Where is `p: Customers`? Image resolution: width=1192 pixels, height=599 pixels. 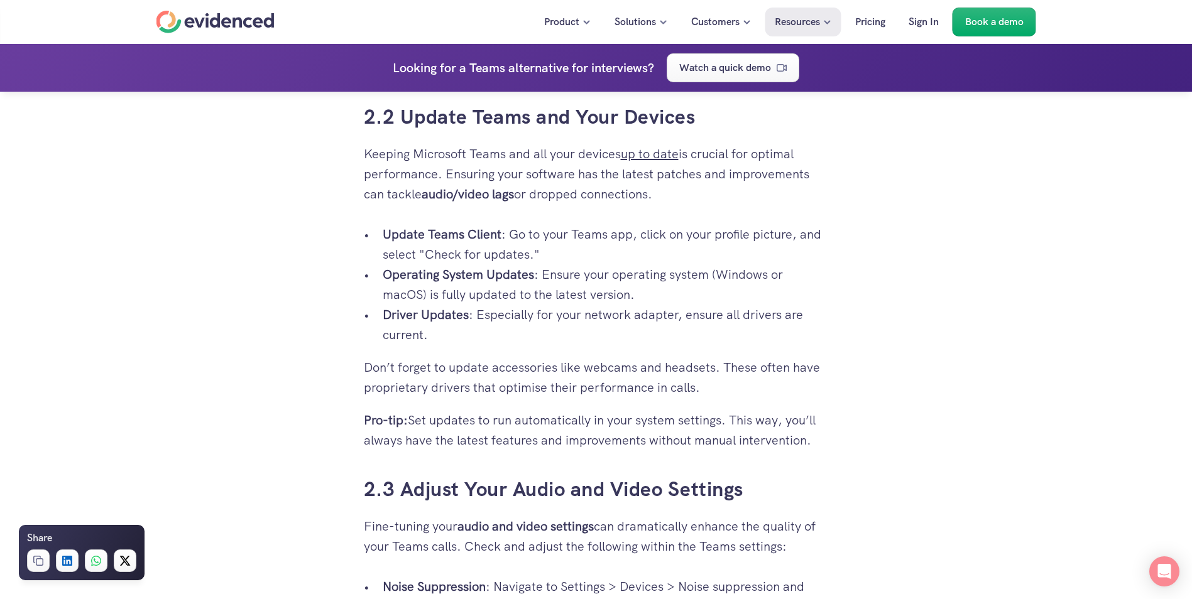
p: Customers is located at coordinates (715, 22).